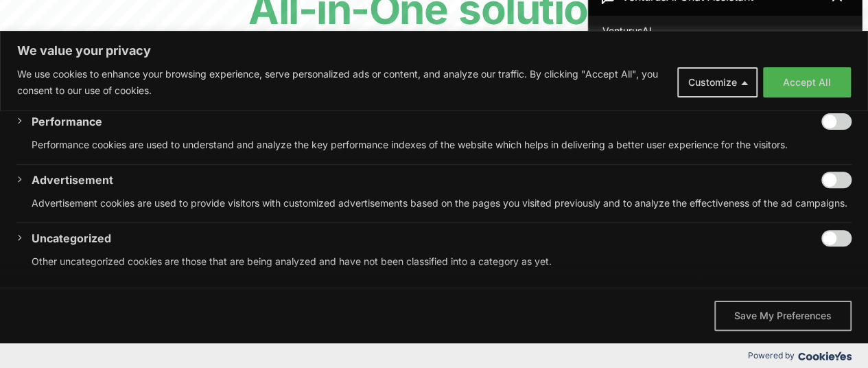 The width and height of the screenshot is (868, 368). I want to click on input: Enable Advertisement, so click(837, 180).